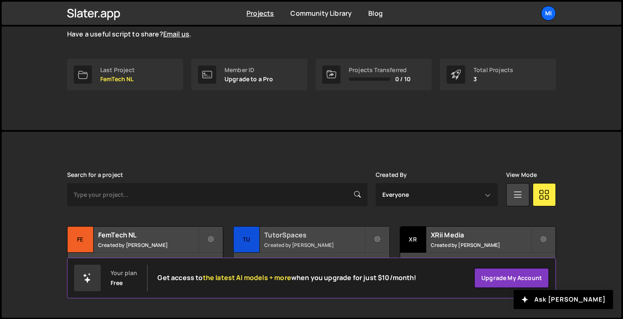 This screenshot has height=319, width=623. What do you see at coordinates (549, 13) in the screenshot?
I see `div: Mi` at bounding box center [549, 13].